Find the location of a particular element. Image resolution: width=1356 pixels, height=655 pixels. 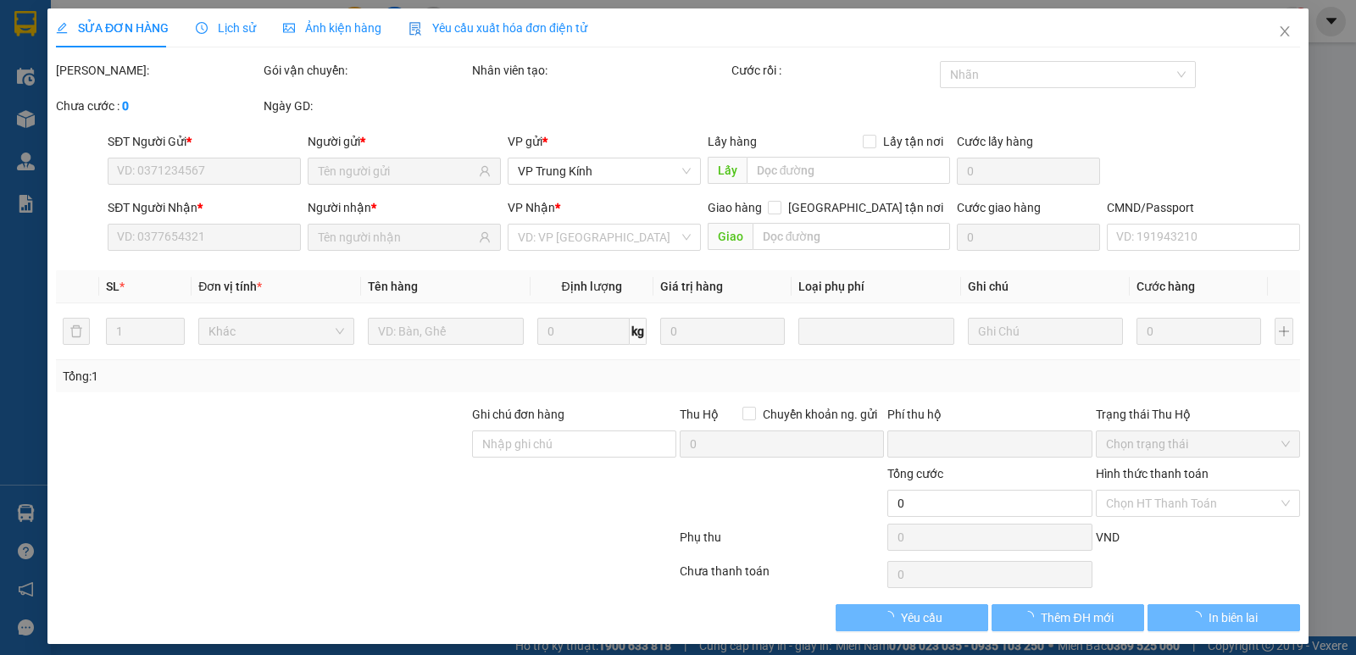

span: VP Nhận is located at coordinates (531, 208).